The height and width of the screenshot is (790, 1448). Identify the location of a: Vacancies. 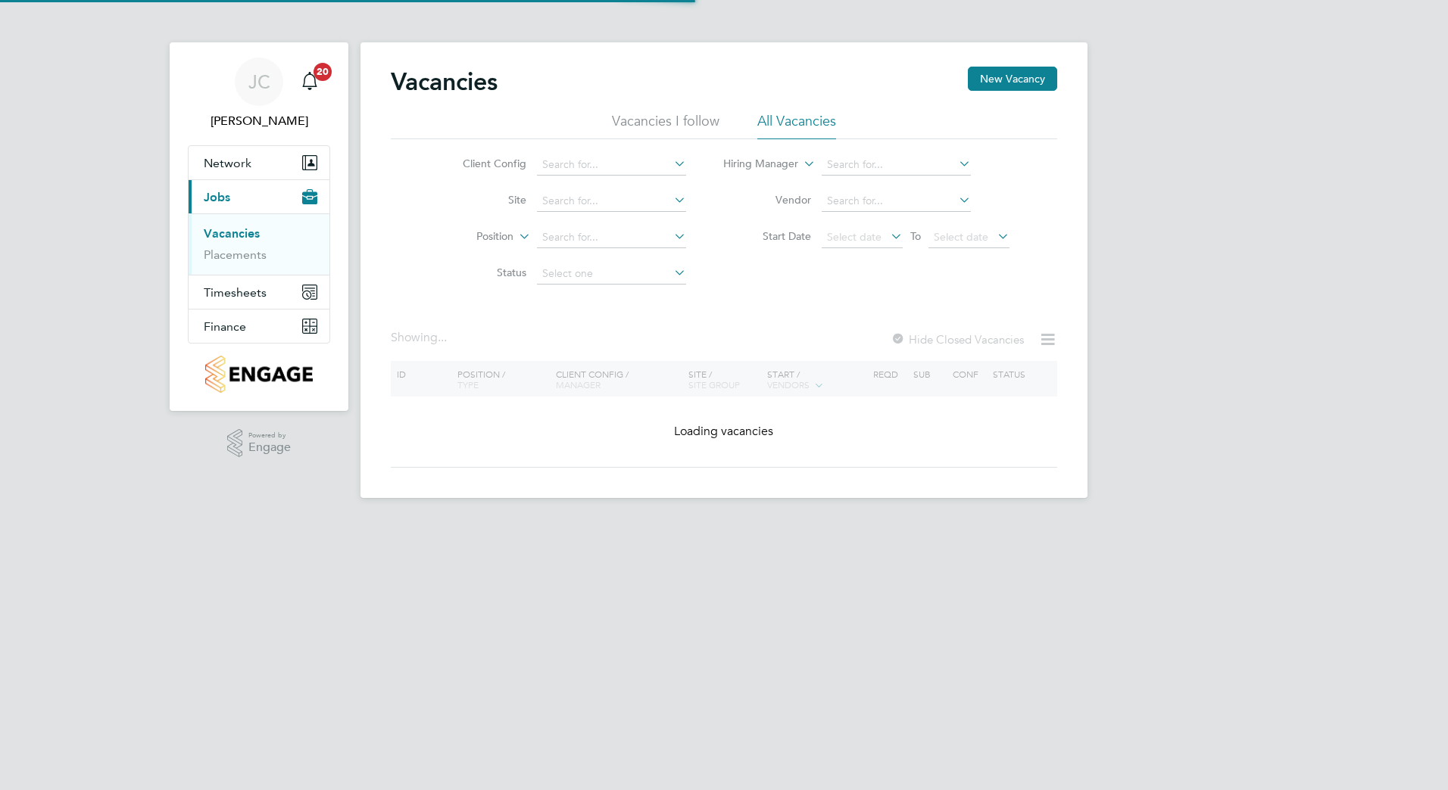
(232, 233).